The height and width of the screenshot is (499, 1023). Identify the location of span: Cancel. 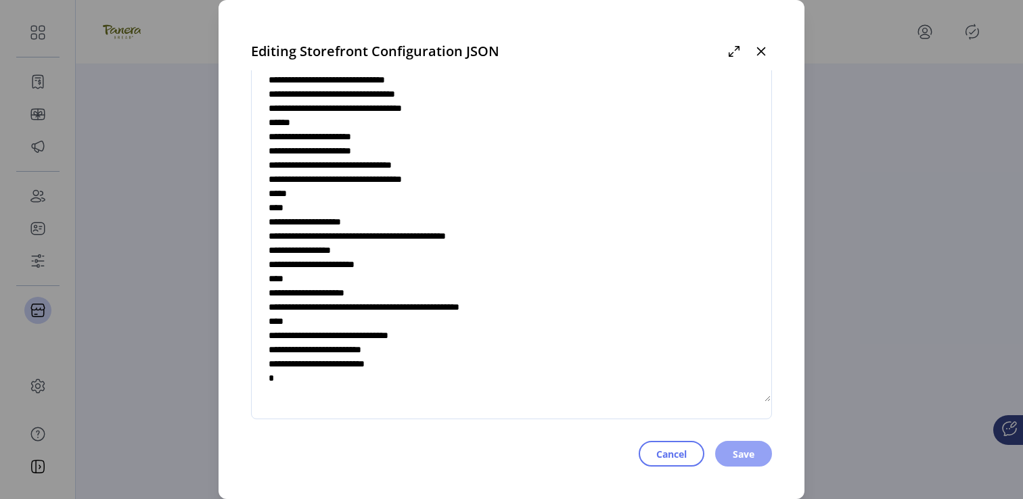
(671, 454).